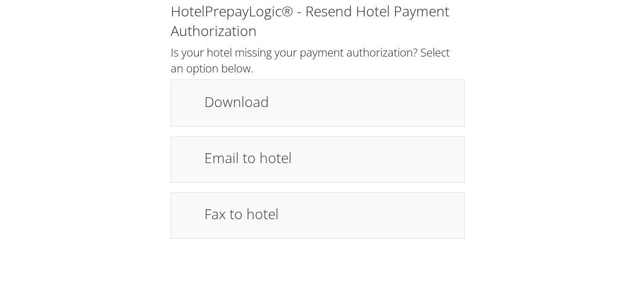 The height and width of the screenshot is (300, 635). I want to click on h1: HotelPrepayLogic® - Resend Hotel Payment Authorization, so click(317, 21).